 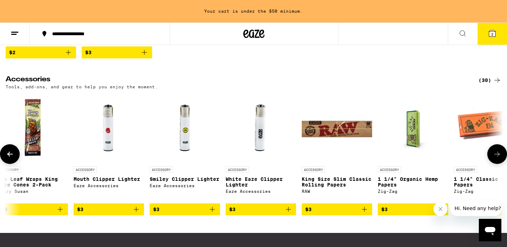 What do you see at coordinates (109, 179) in the screenshot?
I see `p: Mouth Clipper Lighter` at bounding box center [109, 179].